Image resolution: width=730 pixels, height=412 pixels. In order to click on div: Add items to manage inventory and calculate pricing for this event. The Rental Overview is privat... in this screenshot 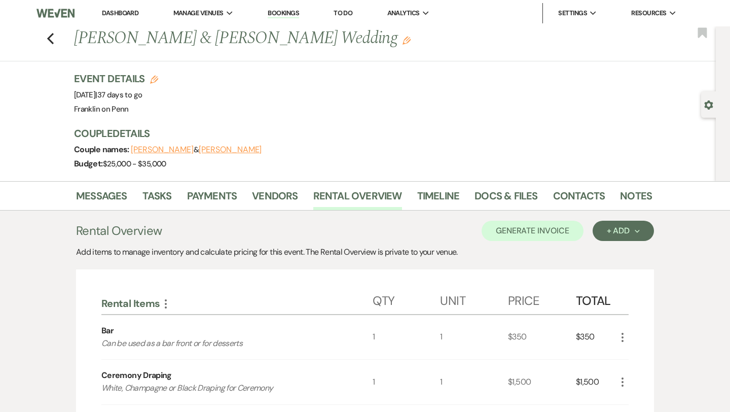, I will do `click(365, 252)`.